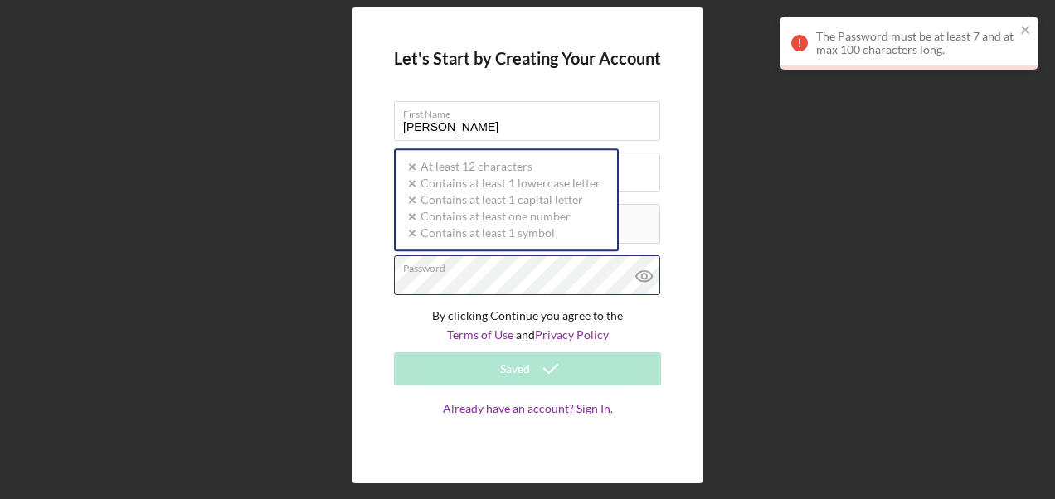 The height and width of the screenshot is (499, 1055). What do you see at coordinates (572, 334) in the screenshot?
I see `a: Privacy Policy` at bounding box center [572, 334].